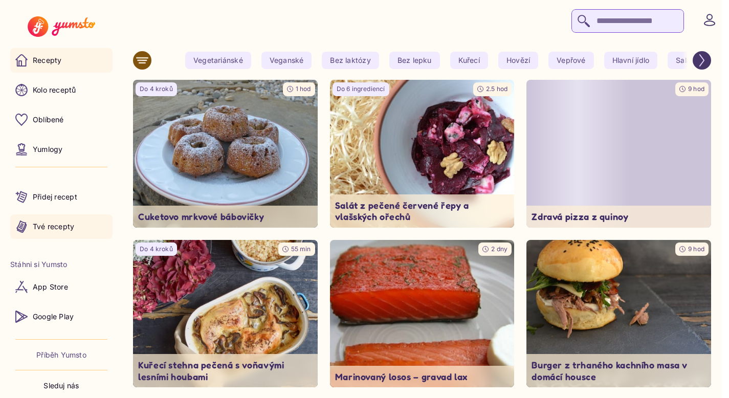 The width and height of the screenshot is (729, 398). What do you see at coordinates (518, 60) in the screenshot?
I see `span: Hovězí` at bounding box center [518, 60].